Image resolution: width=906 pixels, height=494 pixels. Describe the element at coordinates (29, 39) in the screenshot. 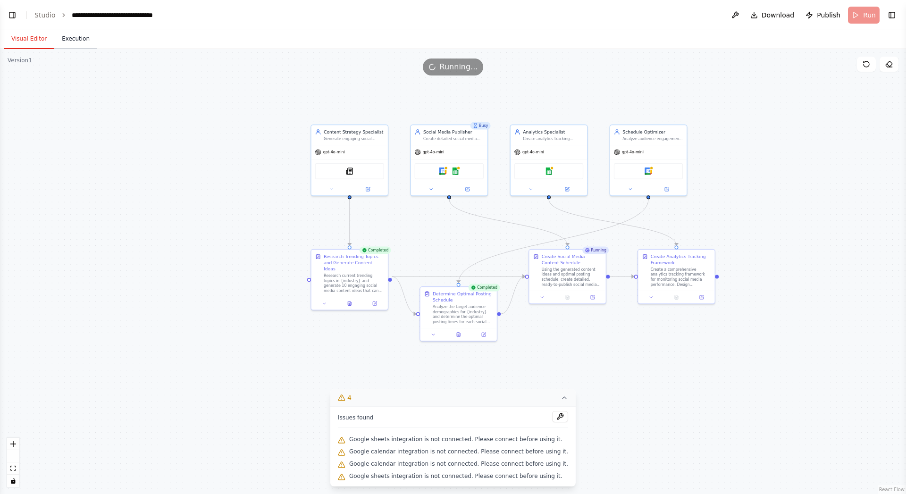

I see `button: Visual Editor` at that location.